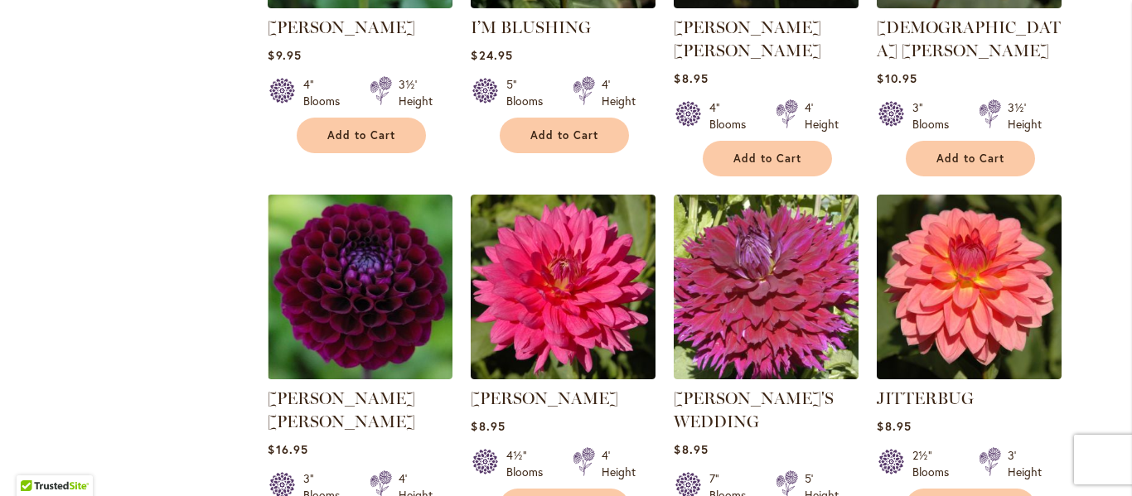  What do you see at coordinates (284, 55) in the screenshot?
I see `span: $9.95` at bounding box center [284, 55].